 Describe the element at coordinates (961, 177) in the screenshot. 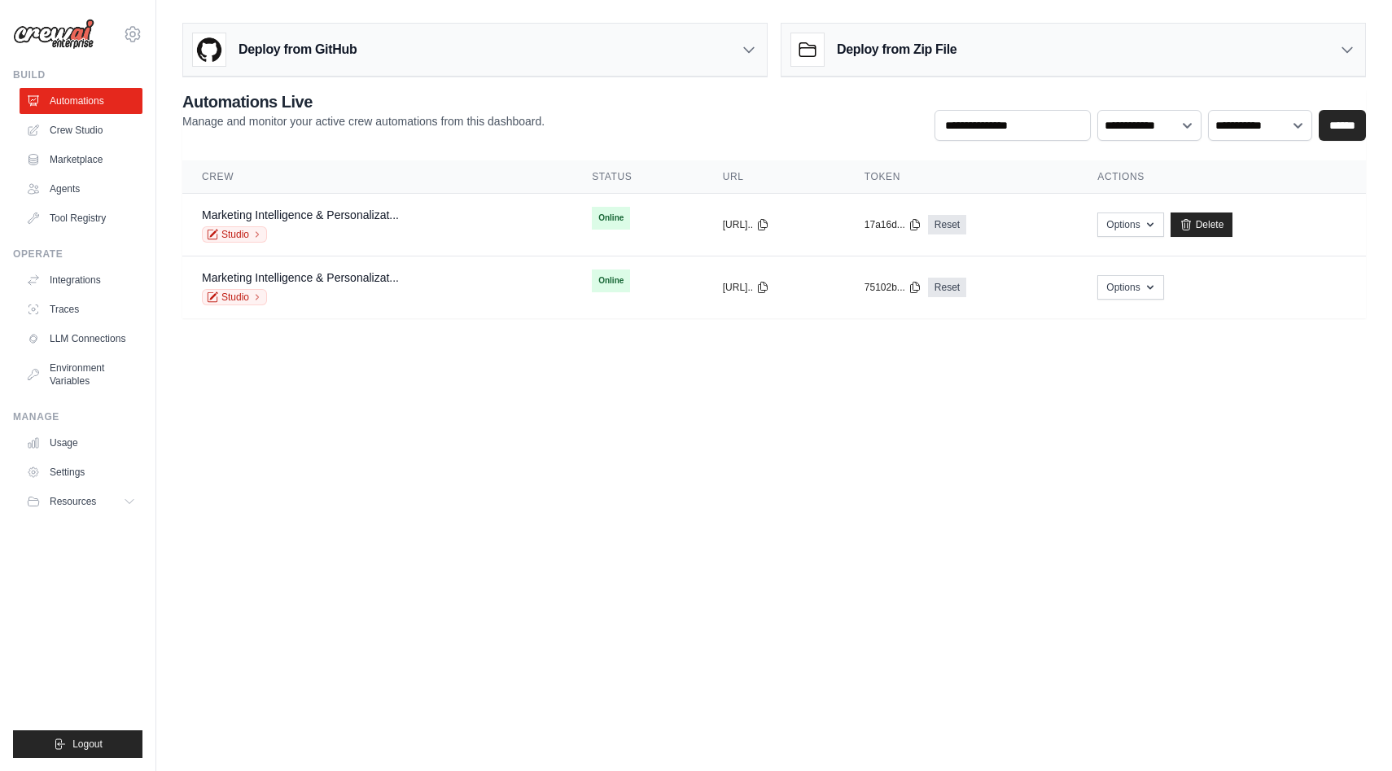

I see `th: Token` at that location.